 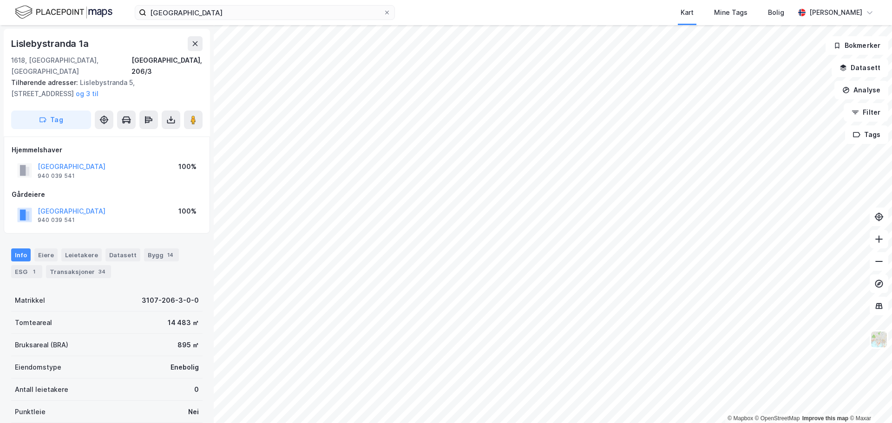 What do you see at coordinates (184, 367) in the screenshot?
I see `div: Enebolig` at bounding box center [184, 367].